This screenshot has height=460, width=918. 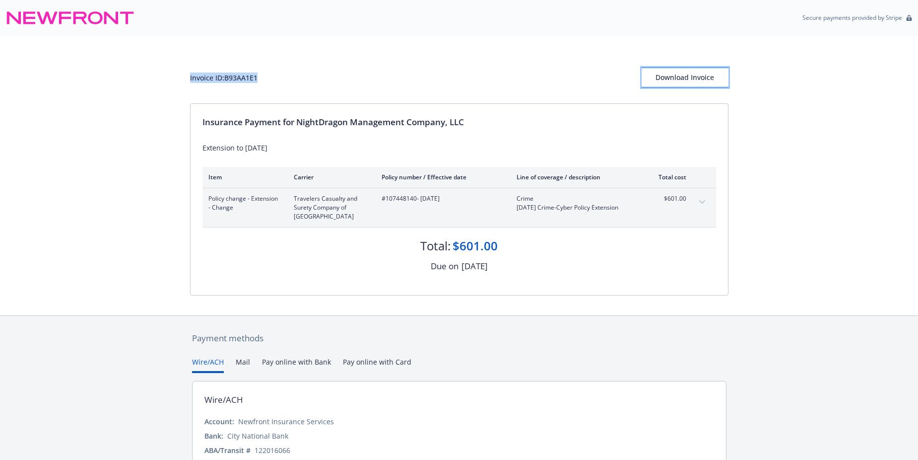 I want to click on div: Due on, so click(x=445, y=266).